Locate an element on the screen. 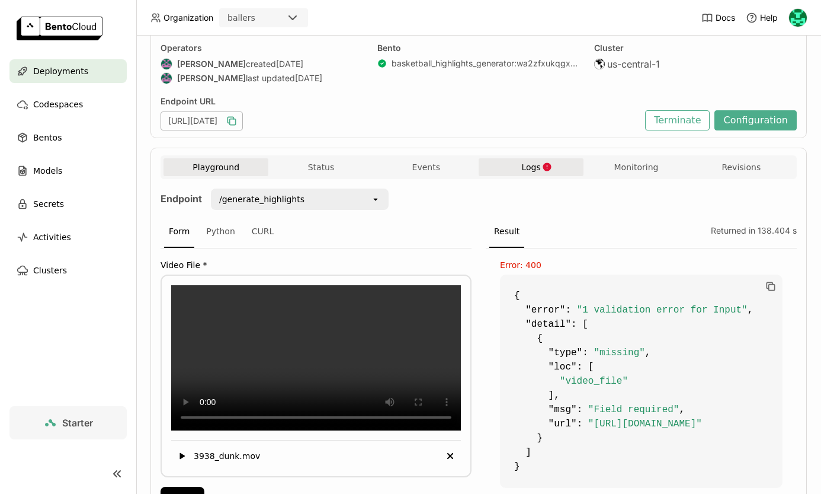 Image resolution: width=821 pixels, height=494 pixels. span: Clusters is located at coordinates (50, 270).